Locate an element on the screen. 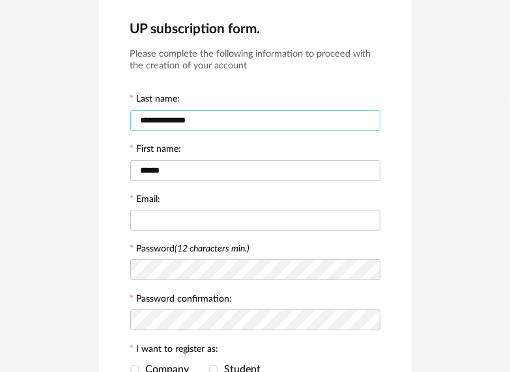  label: First name: is located at coordinates (156, 150).